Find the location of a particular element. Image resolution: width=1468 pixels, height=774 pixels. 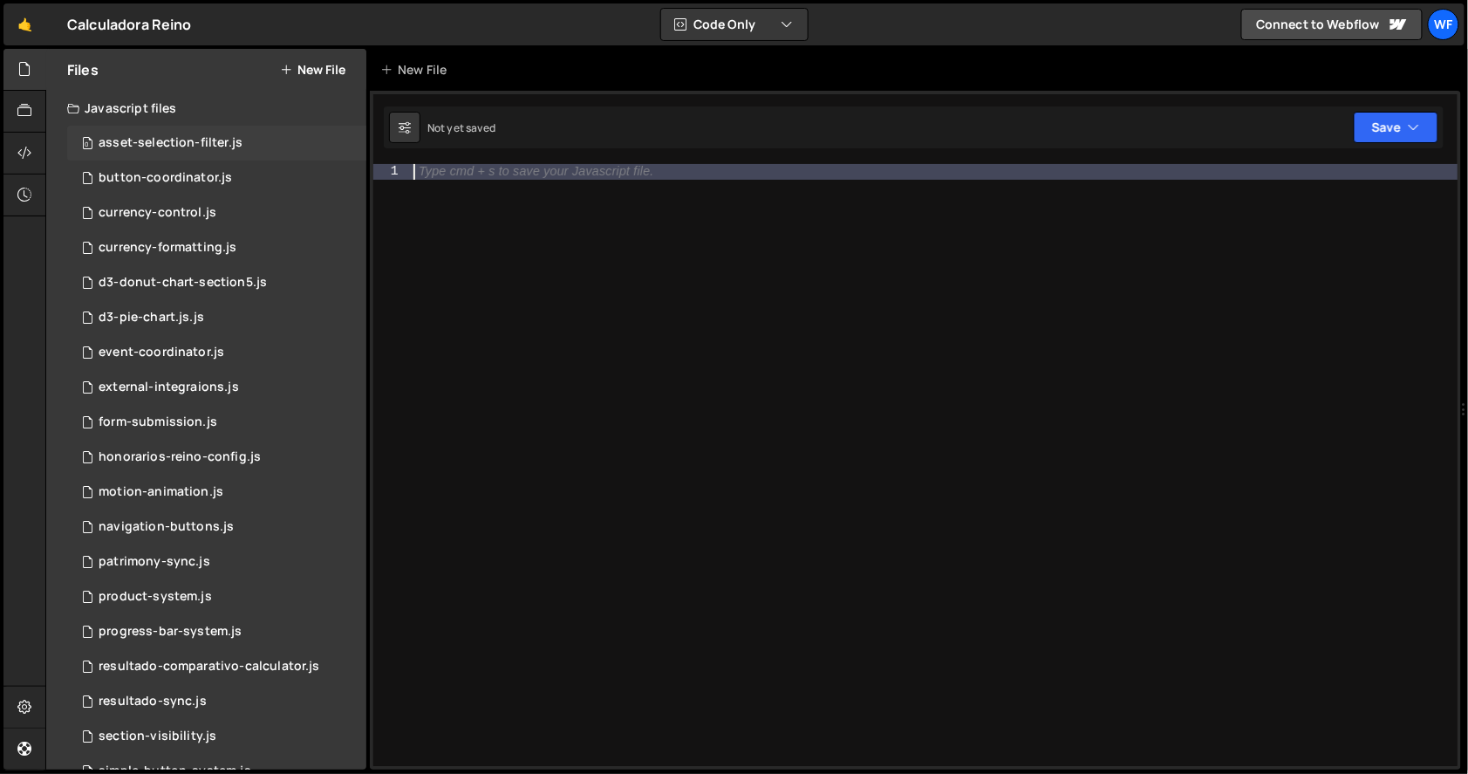

div: patrimony-sync.js is located at coordinates (154, 562).